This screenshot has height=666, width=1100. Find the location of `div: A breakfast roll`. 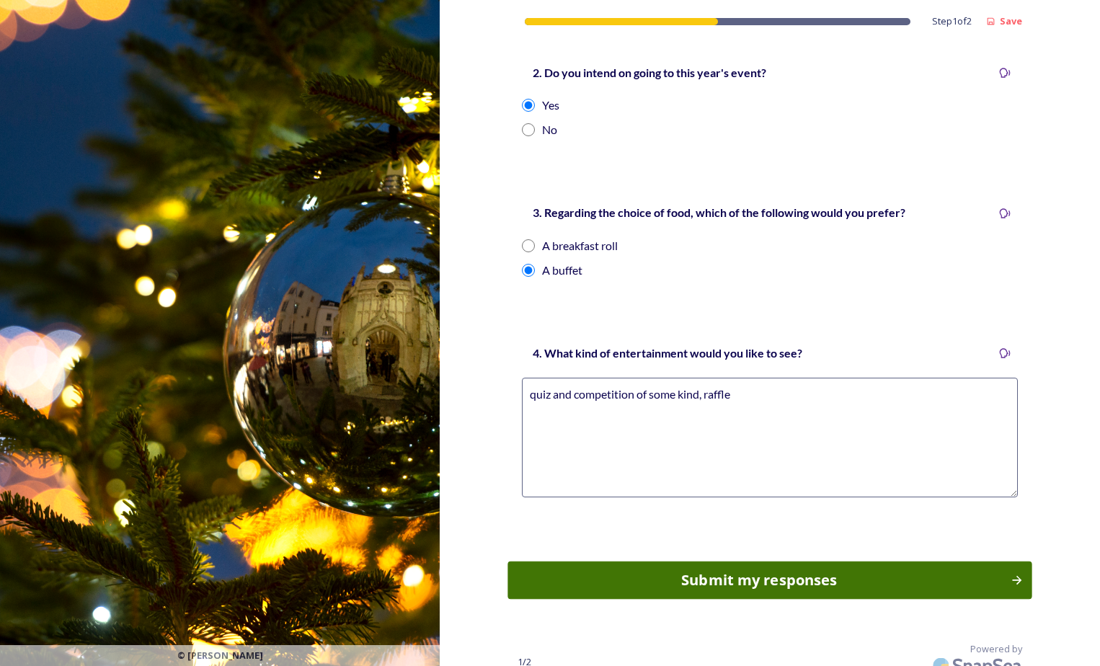

div: A breakfast roll is located at coordinates (580, 246).